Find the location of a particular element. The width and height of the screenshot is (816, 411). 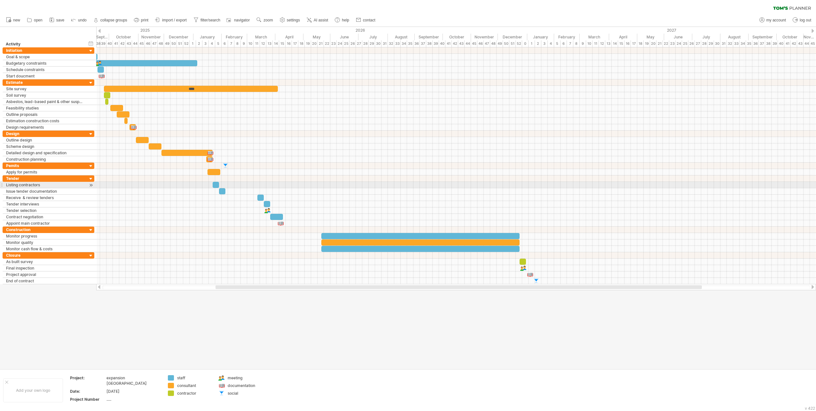

div: Apply for permits is located at coordinates (45, 172).